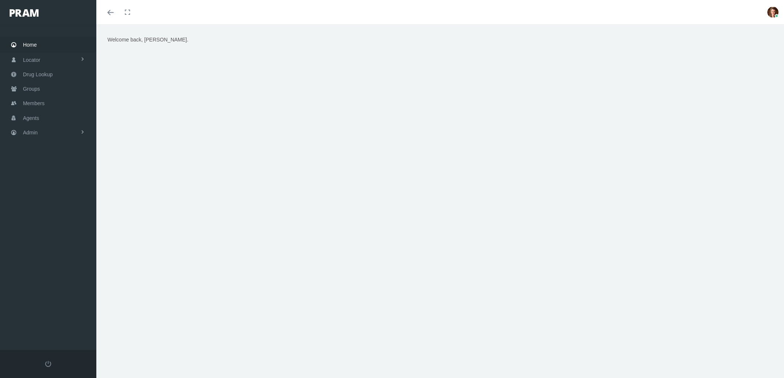 The image size is (784, 378). Describe the element at coordinates (773, 12) in the screenshot. I see `img: S_Profile_Picture_677.PNG` at that location.